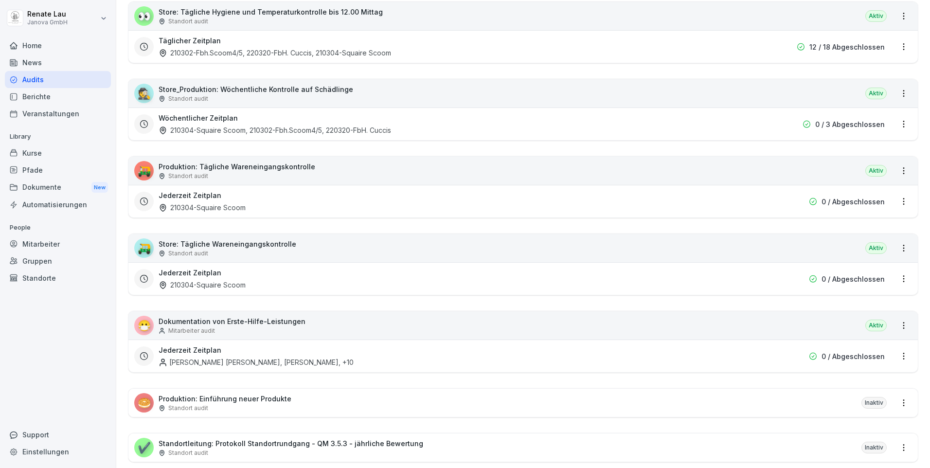 This screenshot has height=468, width=930. I want to click on a: Automatisierungen, so click(58, 204).